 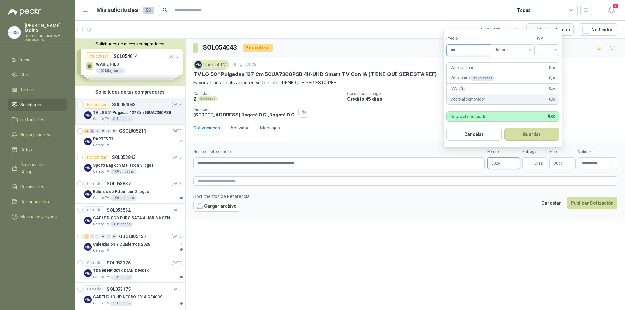 I want to click on span: Unitario, so click(x=512, y=50).